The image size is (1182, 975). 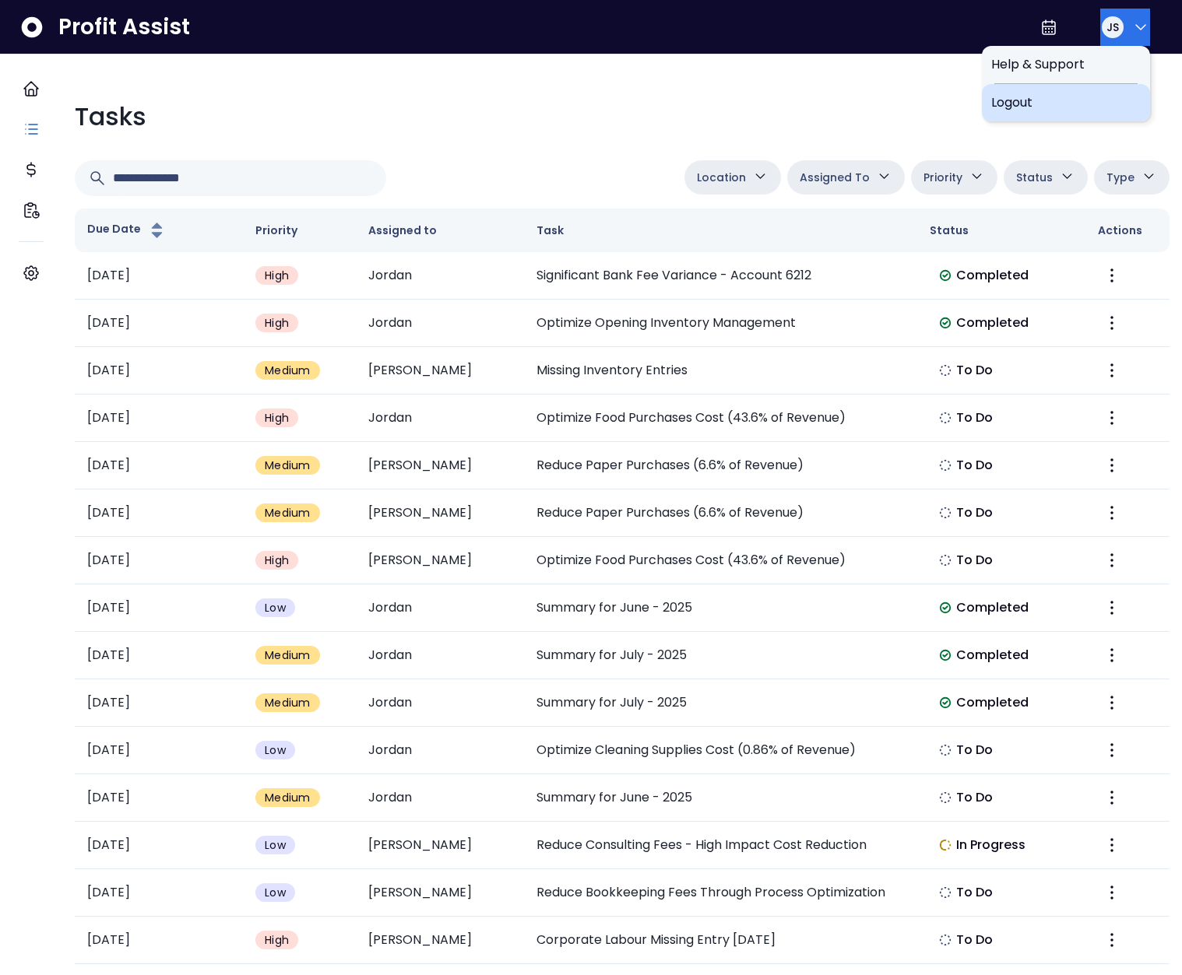 I want to click on span: Logout, so click(x=1066, y=103).